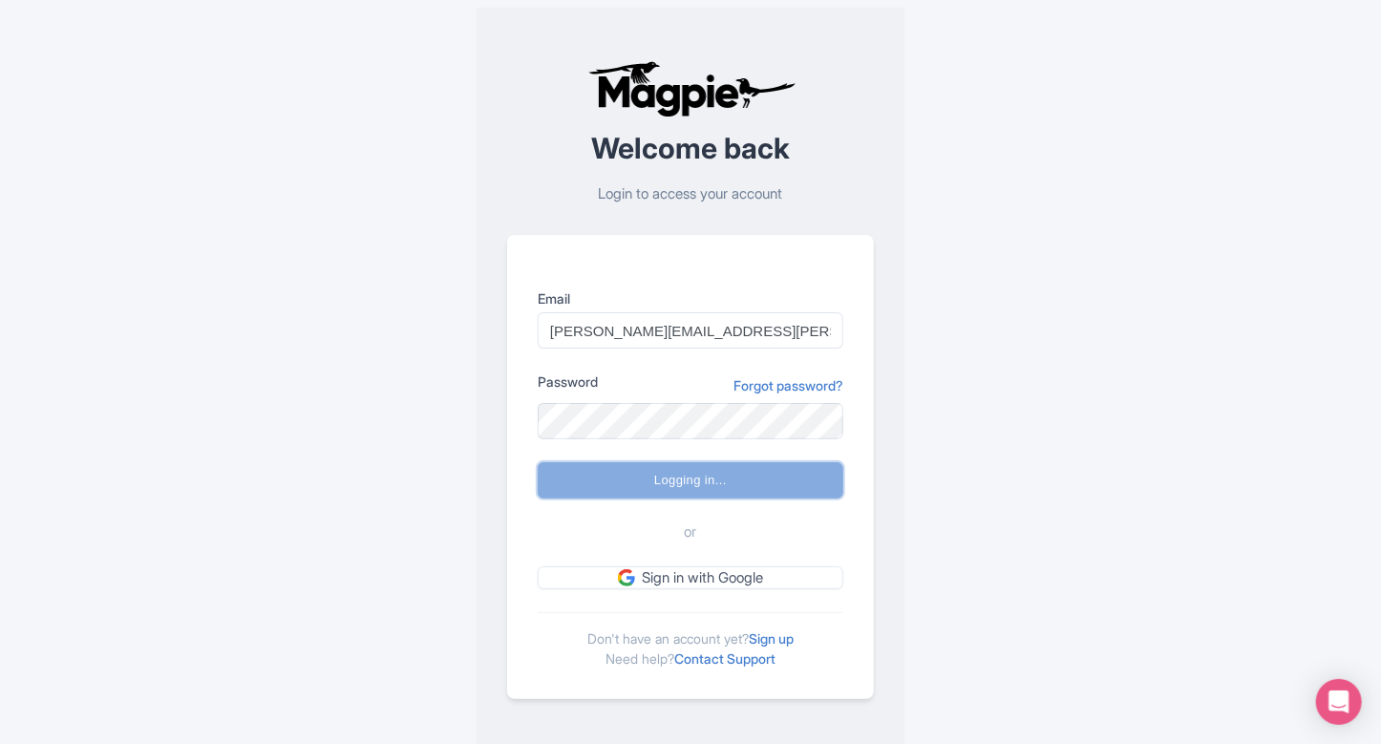  I want to click on img: logo-ab69f6fb50320c5b225c76a69d11143b.png, so click(690, 89).